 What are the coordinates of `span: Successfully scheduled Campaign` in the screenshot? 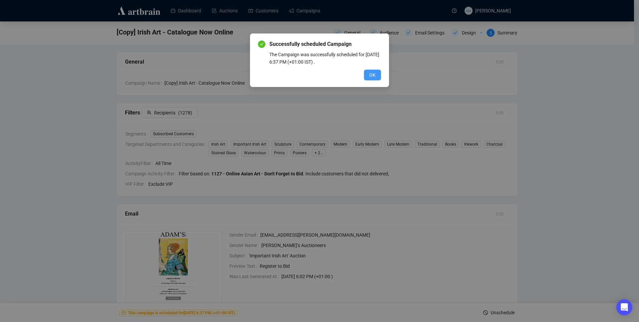 It's located at (325, 44).